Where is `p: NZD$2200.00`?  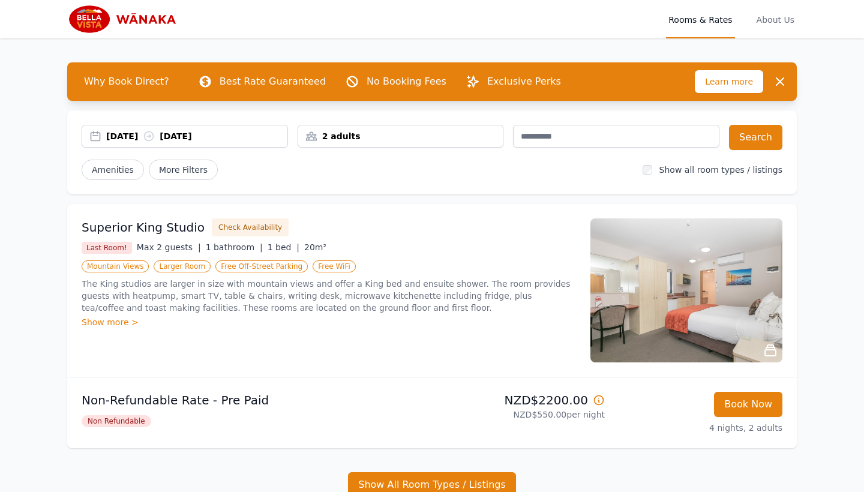
p: NZD$2200.00 is located at coordinates (521, 400).